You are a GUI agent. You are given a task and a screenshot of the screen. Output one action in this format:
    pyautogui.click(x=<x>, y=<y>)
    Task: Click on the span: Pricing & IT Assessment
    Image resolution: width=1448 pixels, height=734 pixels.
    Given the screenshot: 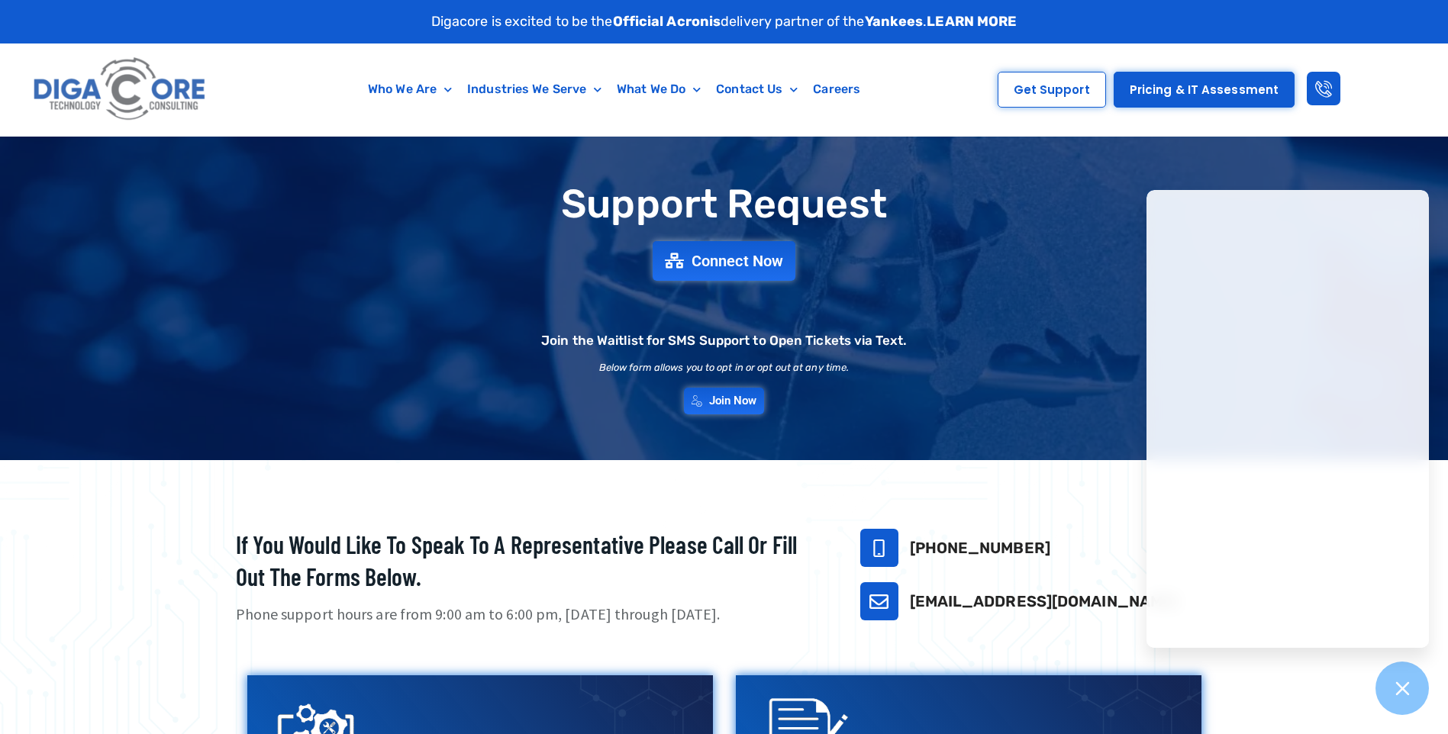 What is the action you would take?
    pyautogui.click(x=1204, y=89)
    